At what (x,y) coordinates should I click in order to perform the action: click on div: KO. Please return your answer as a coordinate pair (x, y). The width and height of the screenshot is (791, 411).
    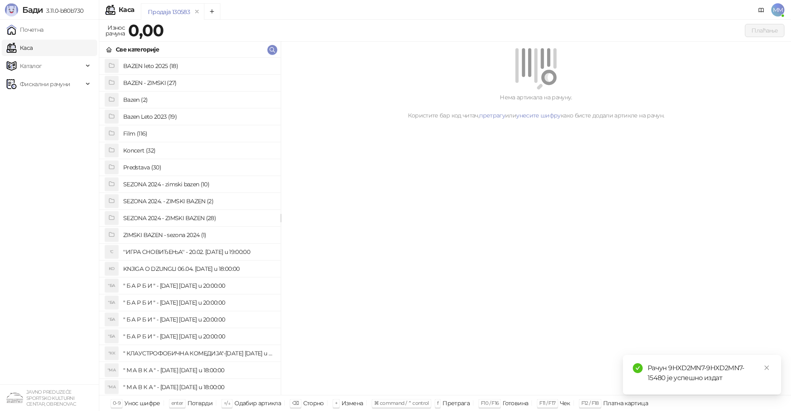
    Looking at the image, I should click on (112, 269).